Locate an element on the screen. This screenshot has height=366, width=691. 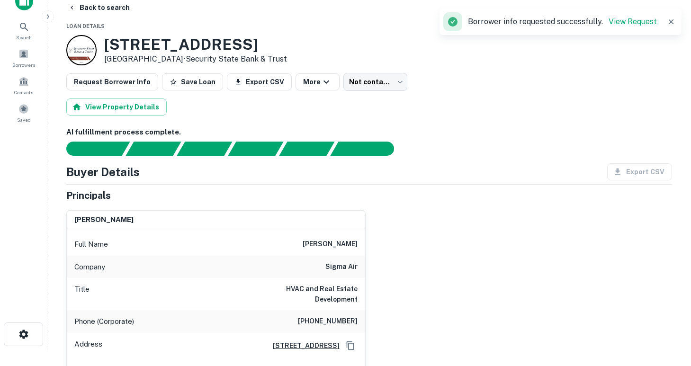
h4: Buyer Details is located at coordinates (103, 172).